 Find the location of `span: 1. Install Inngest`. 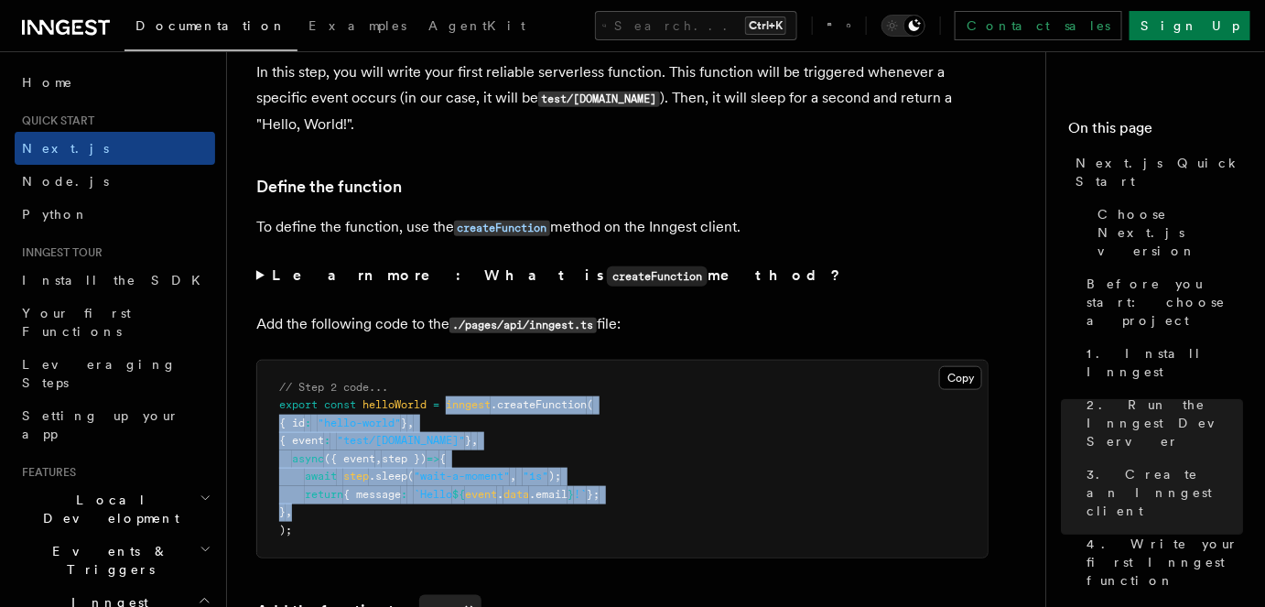

span: 1. Install Inngest is located at coordinates (1165, 363).